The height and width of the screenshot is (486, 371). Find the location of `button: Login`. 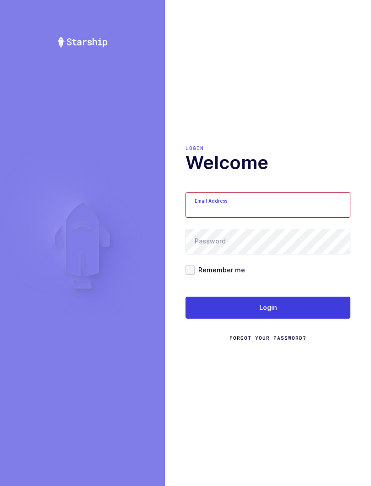

button: Login is located at coordinates (268, 307).